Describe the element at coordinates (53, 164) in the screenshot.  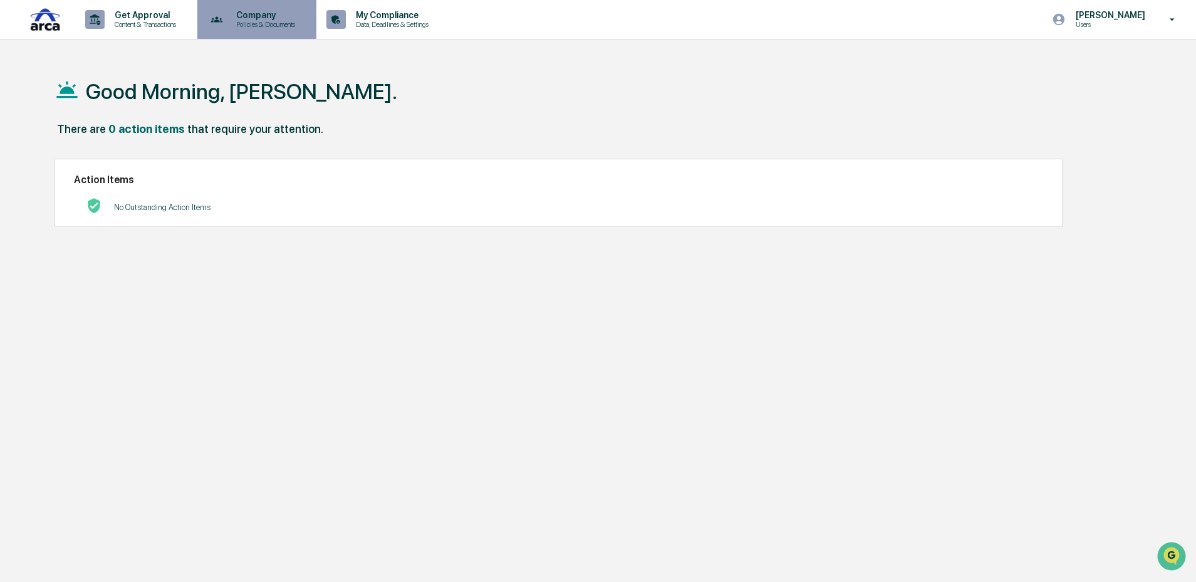
I see `span: Preclearance` at that location.